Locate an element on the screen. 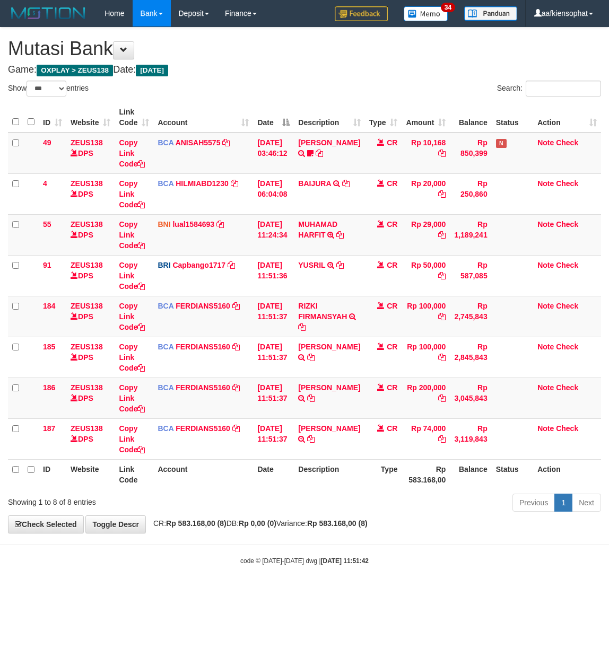 The height and width of the screenshot is (667, 609). a: Copy Rp 200,000 to clipboard is located at coordinates (442, 398).